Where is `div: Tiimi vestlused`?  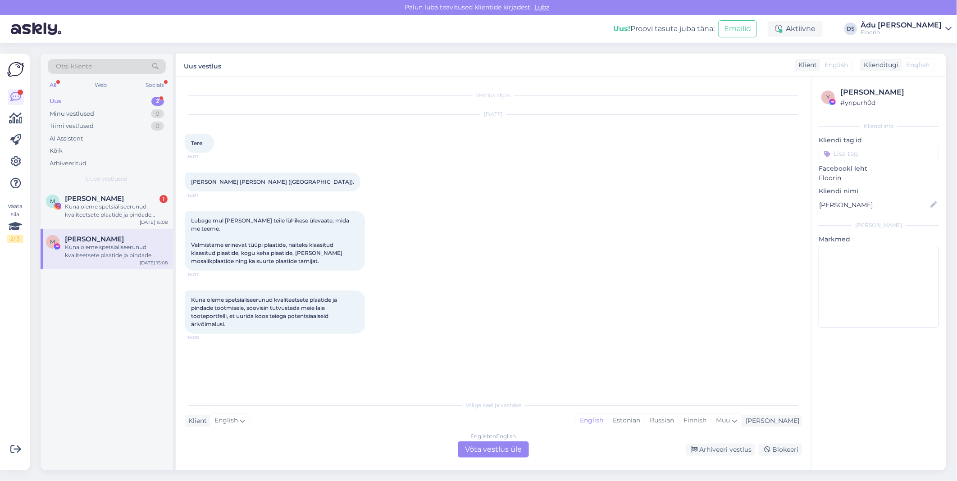 div: Tiimi vestlused is located at coordinates (72, 126).